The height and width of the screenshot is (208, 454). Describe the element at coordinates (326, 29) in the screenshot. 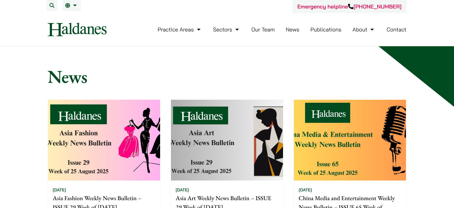

I see `a: Publications` at that location.